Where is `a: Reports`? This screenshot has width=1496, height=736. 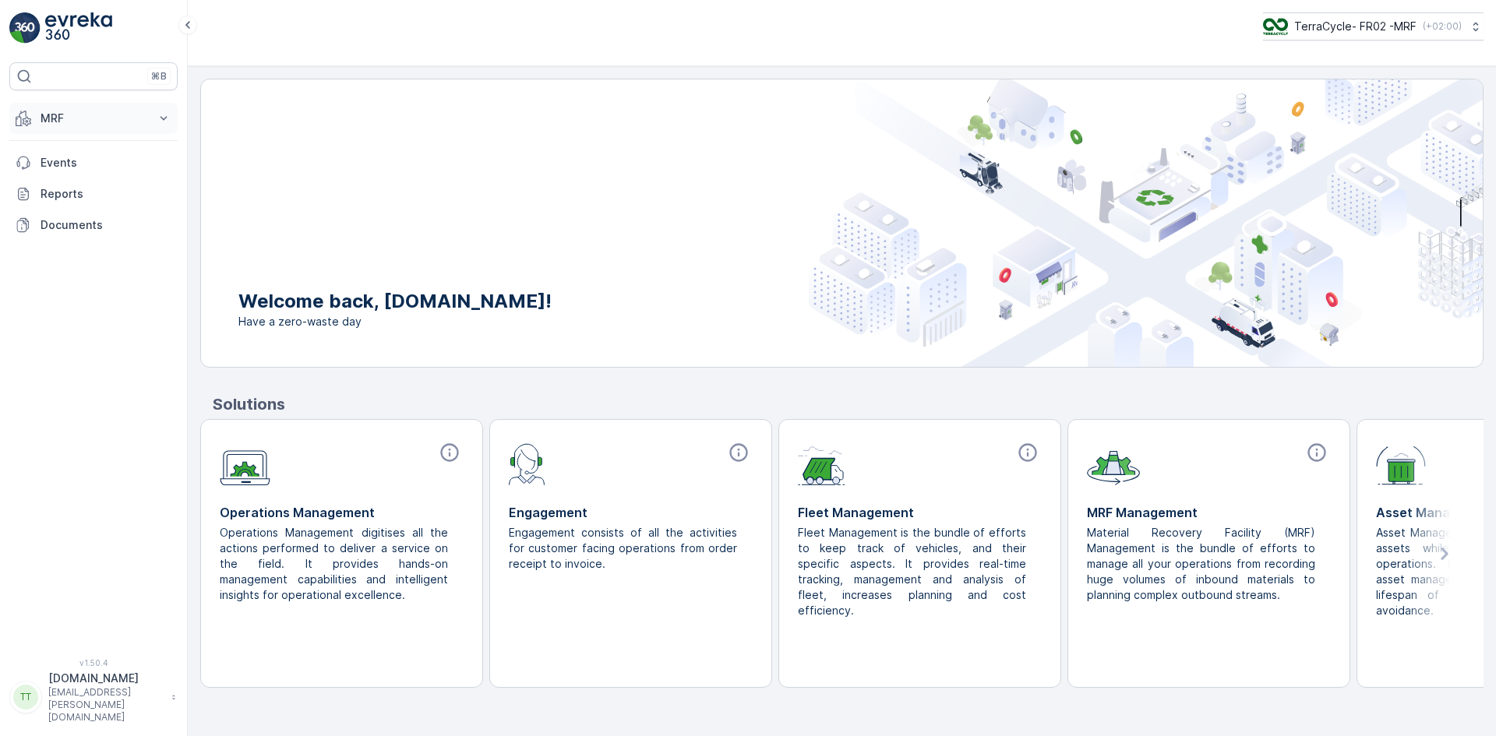 a: Reports is located at coordinates (93, 194).